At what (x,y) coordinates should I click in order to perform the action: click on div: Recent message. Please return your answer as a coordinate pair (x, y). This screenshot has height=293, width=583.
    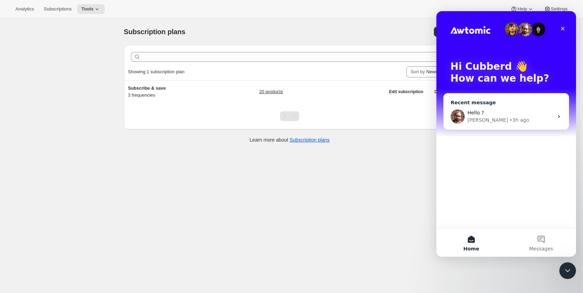
    Looking at the image, I should click on (70, 92).